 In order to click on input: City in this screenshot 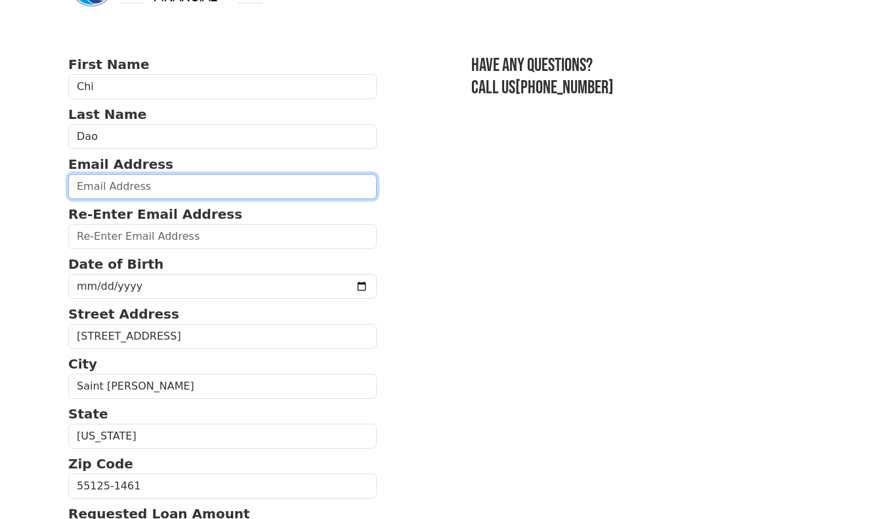, I will do `click(222, 386)`.